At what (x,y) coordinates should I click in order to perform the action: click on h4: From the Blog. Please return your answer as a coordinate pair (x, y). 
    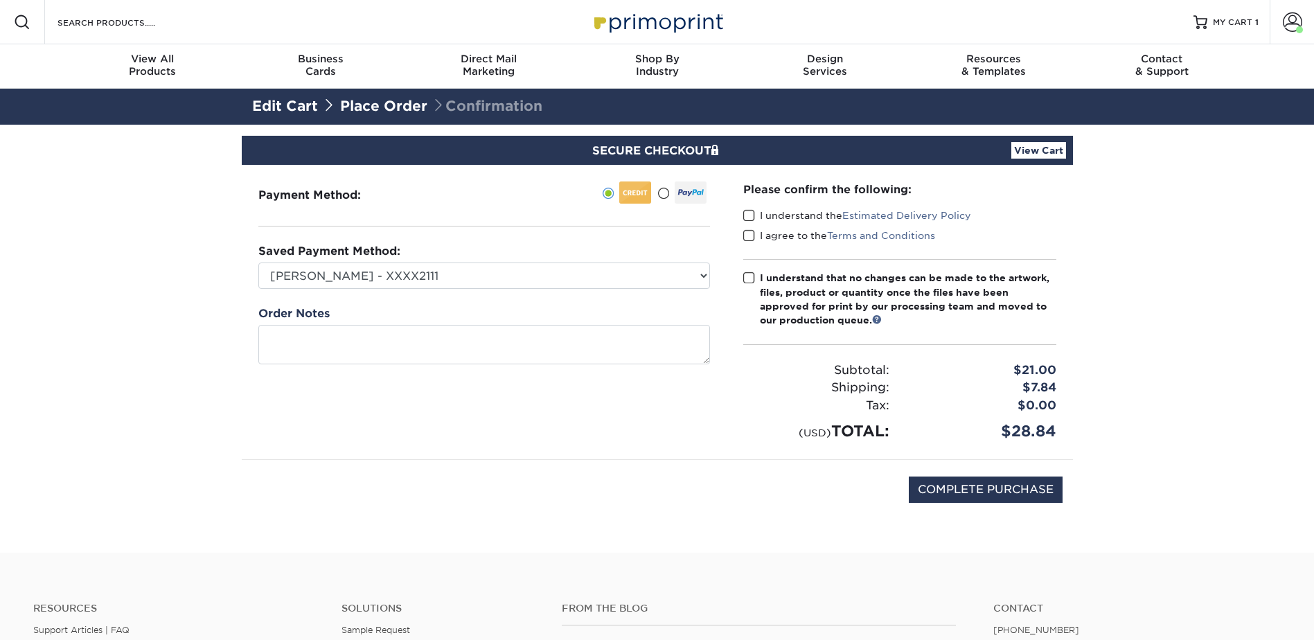
    Looking at the image, I should click on (759, 608).